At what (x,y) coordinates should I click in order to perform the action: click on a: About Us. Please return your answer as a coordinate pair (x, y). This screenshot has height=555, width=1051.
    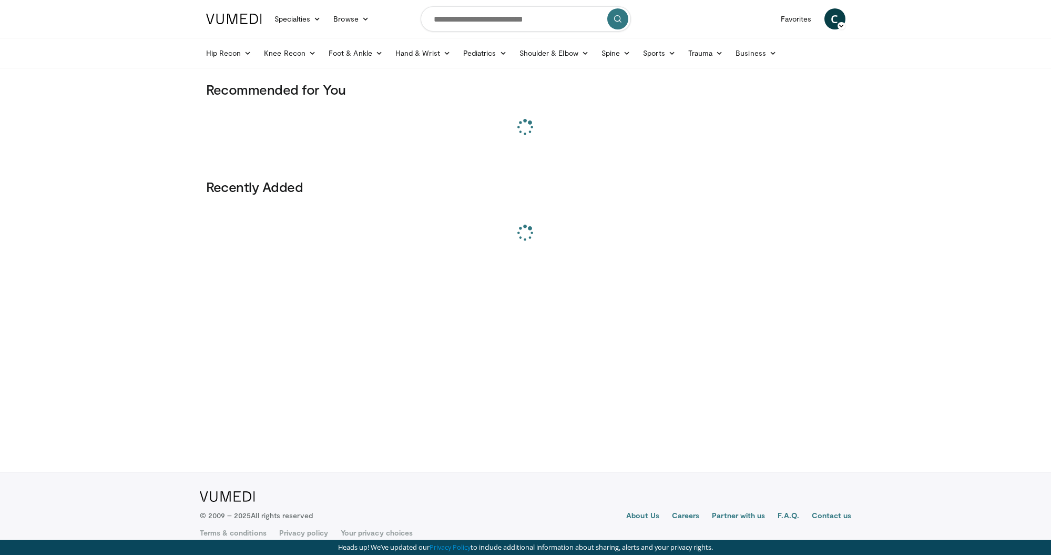
    Looking at the image, I should click on (643, 516).